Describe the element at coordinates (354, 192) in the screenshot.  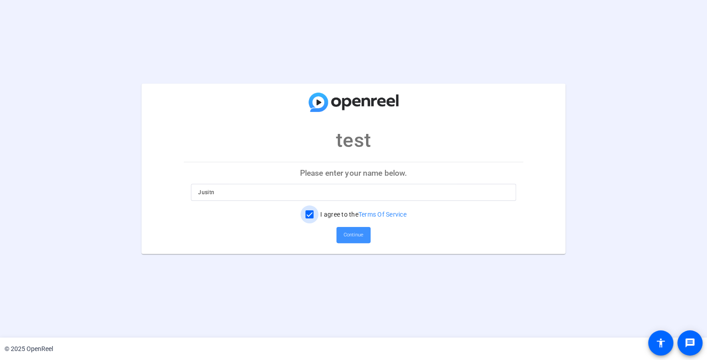
I see `input: Enter your name` at that location.